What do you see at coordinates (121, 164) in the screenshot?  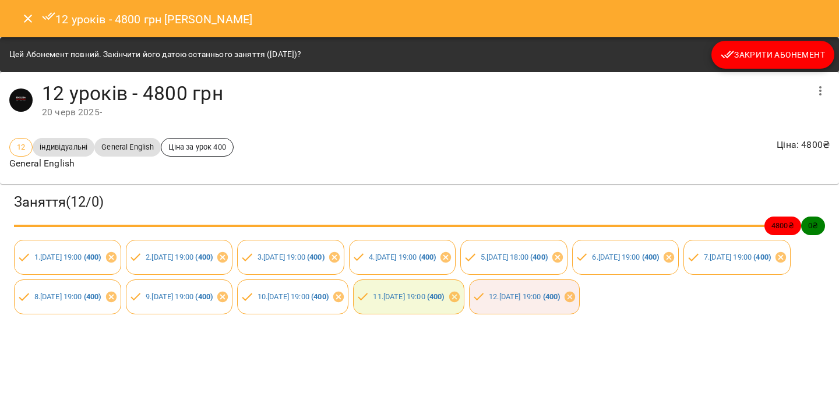 I see `p: General English` at bounding box center [121, 164].